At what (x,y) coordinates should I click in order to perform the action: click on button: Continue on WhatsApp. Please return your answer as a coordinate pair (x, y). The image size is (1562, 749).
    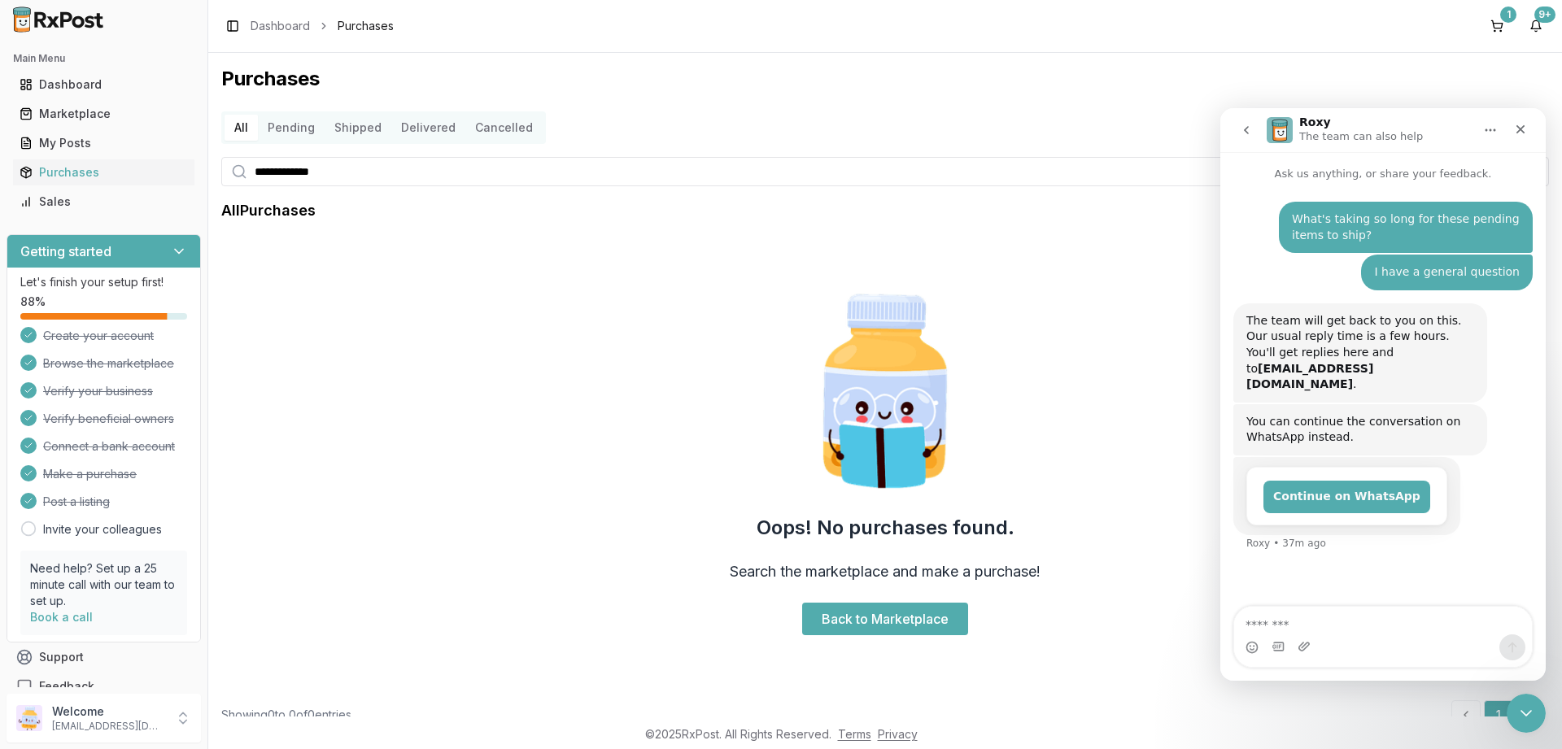
    Looking at the image, I should click on (126, 389).